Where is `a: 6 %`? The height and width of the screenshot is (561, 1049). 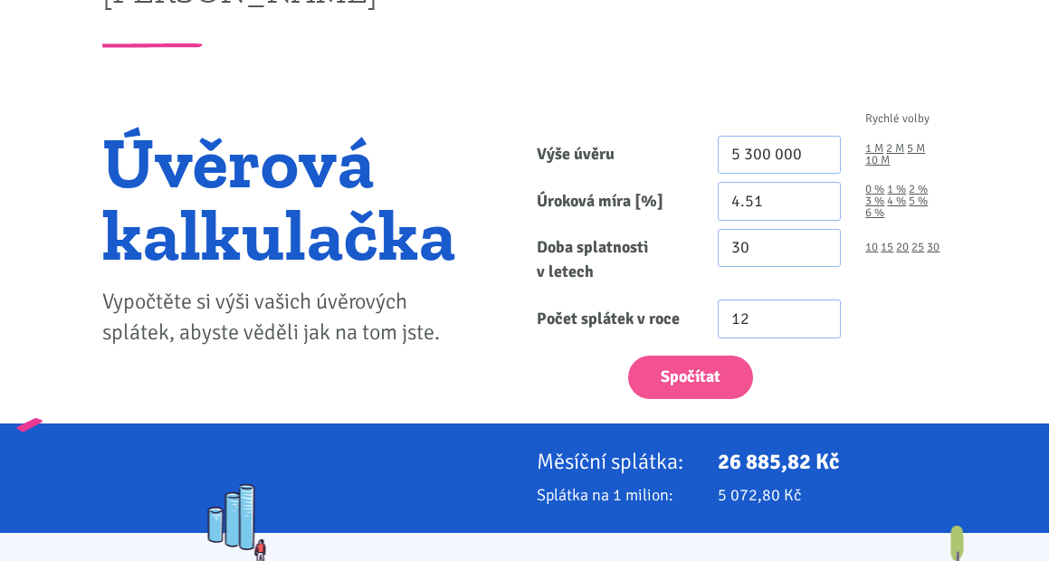 a: 6 % is located at coordinates (874, 213).